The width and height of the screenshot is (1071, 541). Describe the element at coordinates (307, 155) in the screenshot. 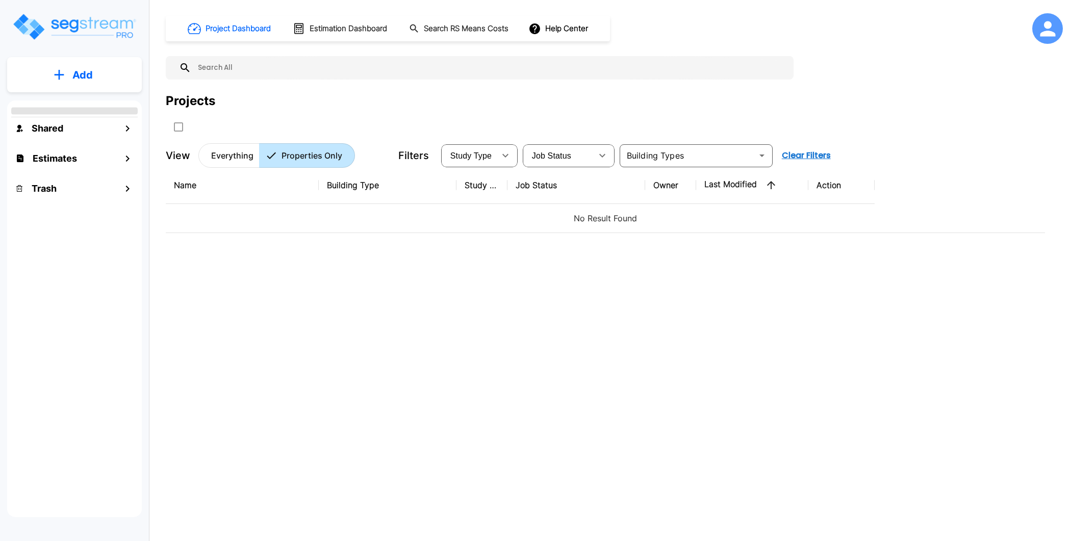

I see `button: Properties Only` at that location.